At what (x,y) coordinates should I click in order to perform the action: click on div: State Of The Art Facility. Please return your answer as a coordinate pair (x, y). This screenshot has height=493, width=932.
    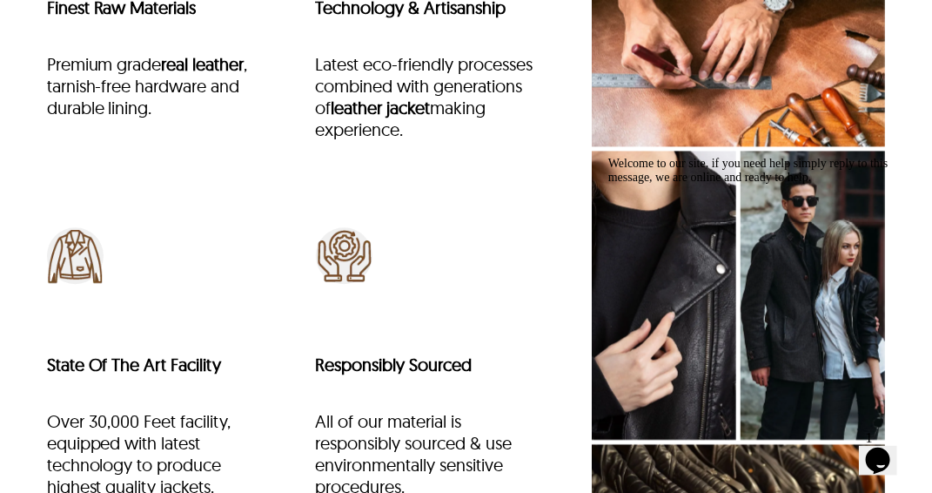
    Looking at the image, I should click on (157, 364).